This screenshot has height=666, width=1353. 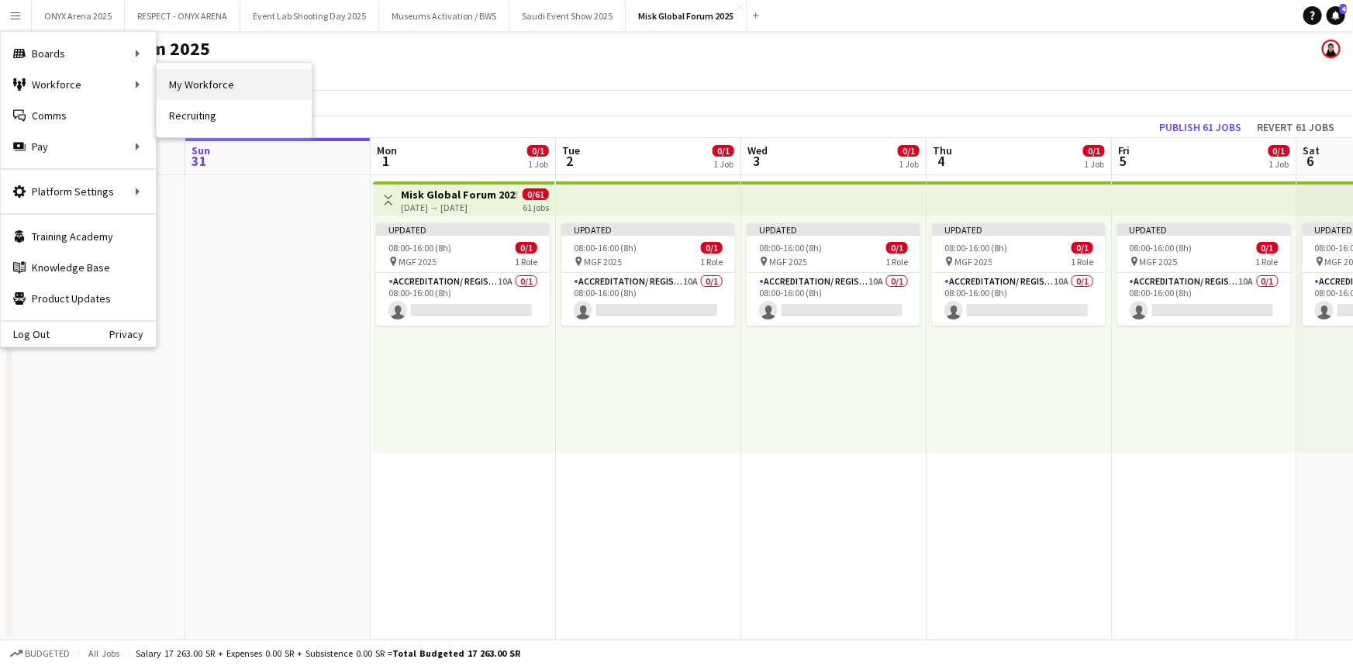 What do you see at coordinates (199, 161) in the screenshot?
I see `span: 31` at bounding box center [199, 161].